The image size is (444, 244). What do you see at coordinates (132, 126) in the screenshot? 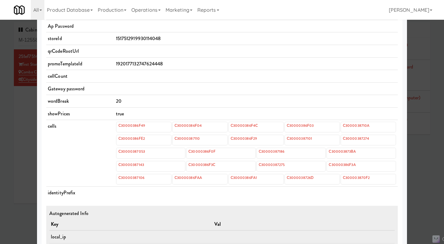
I see `a: C30000386F49` at bounding box center [132, 126].